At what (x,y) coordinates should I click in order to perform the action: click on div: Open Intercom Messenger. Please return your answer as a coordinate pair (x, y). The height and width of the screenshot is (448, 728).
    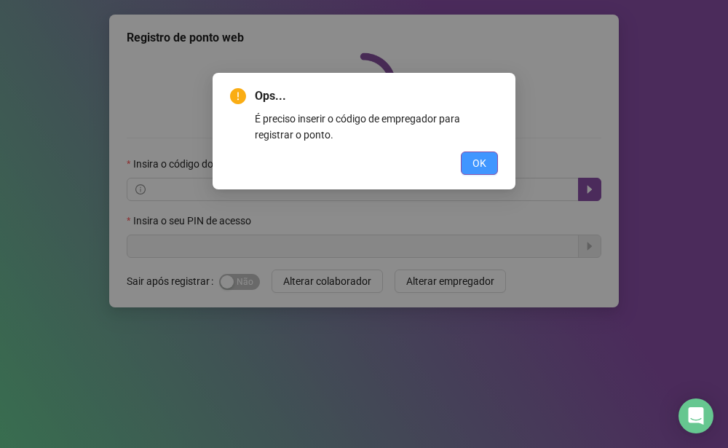
    Looking at the image, I should click on (696, 416).